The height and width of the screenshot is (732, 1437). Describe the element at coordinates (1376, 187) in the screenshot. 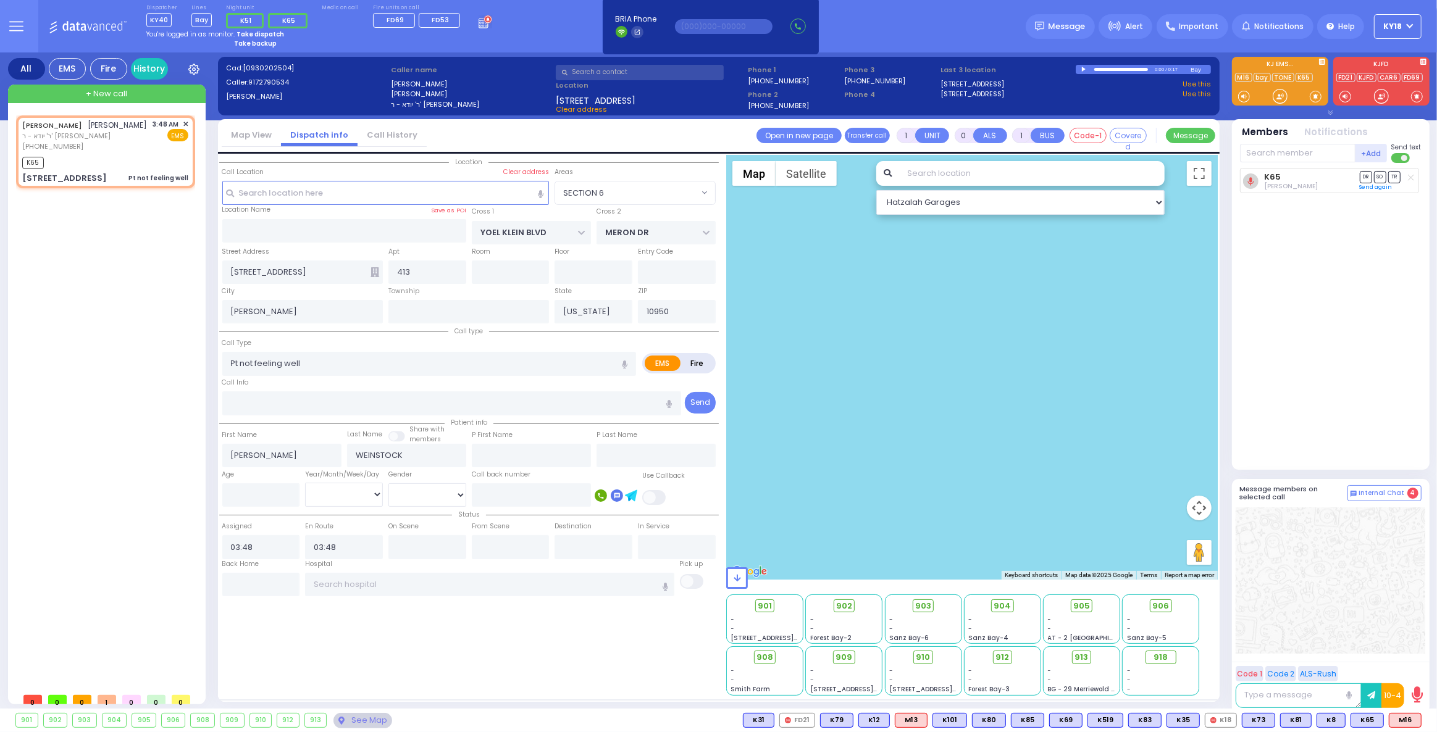

I see `a: Send again` at that location.